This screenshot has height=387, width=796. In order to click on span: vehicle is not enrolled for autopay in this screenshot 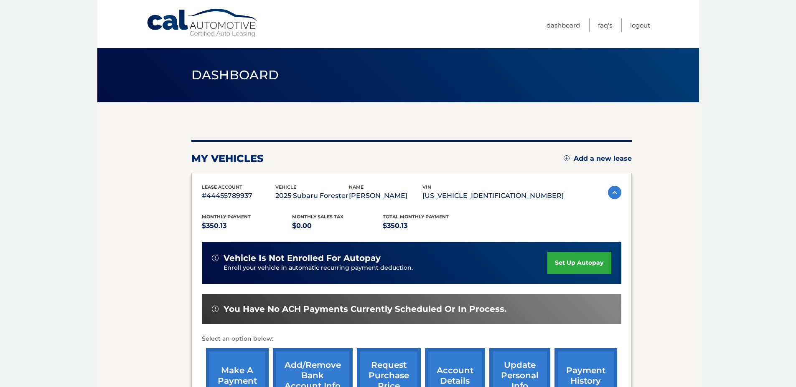, I will do `click(302, 258)`.